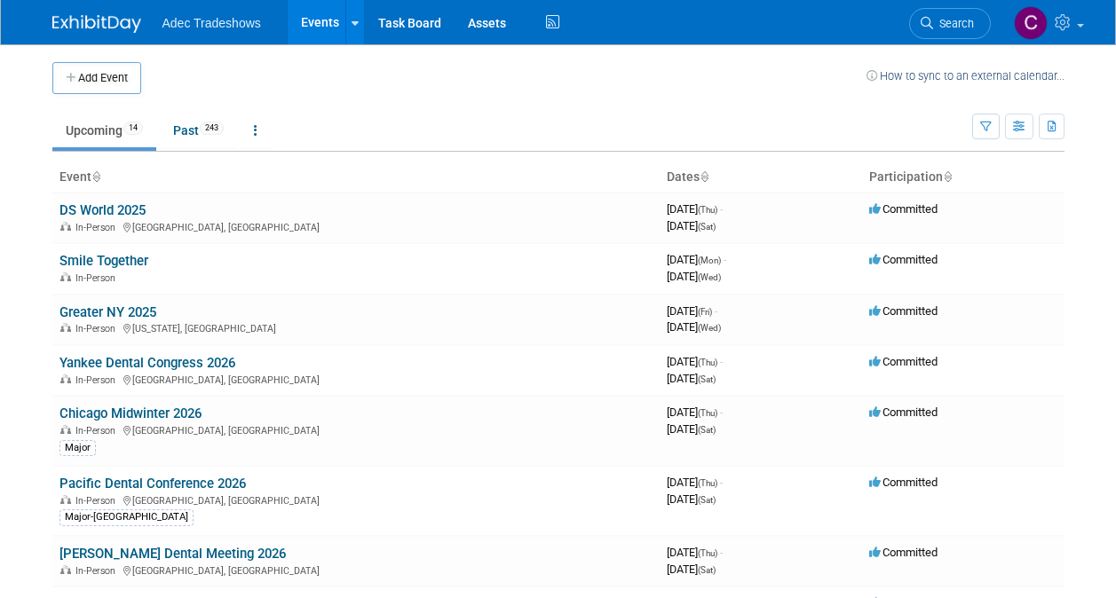 This screenshot has height=598, width=1116. Describe the element at coordinates (153, 484) in the screenshot. I see `a: Pacific Dental Conference 2026` at that location.